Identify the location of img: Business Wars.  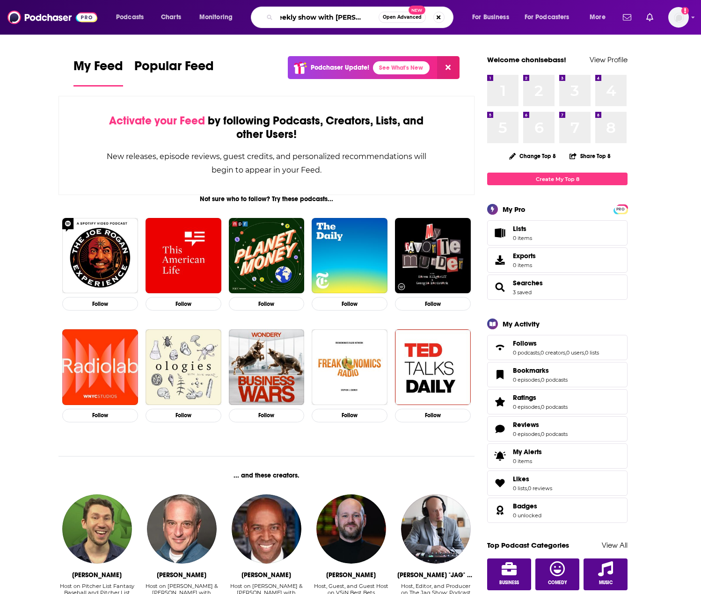
(267, 367).